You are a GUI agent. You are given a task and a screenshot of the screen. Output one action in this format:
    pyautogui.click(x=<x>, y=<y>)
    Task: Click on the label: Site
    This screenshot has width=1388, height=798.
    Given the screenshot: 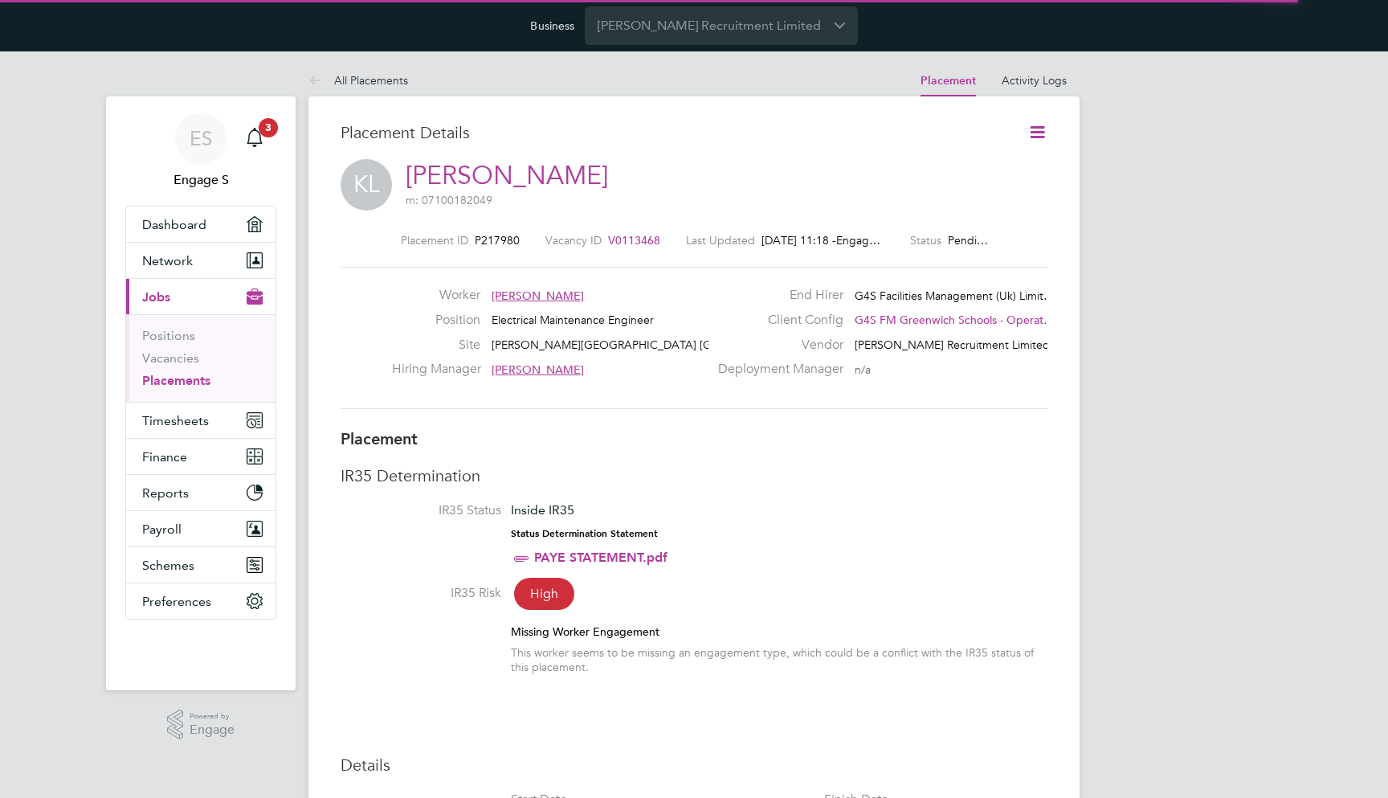 What is the action you would take?
    pyautogui.click(x=436, y=345)
    